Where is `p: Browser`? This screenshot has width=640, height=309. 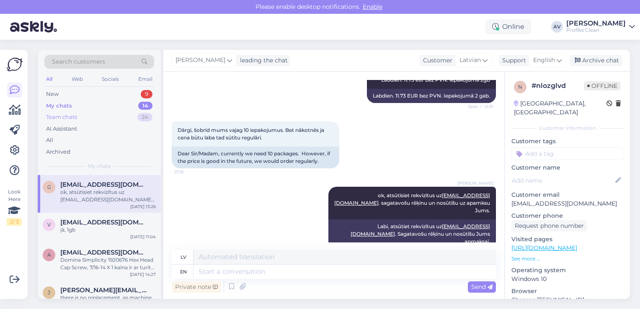
p: Browser is located at coordinates (567, 291).